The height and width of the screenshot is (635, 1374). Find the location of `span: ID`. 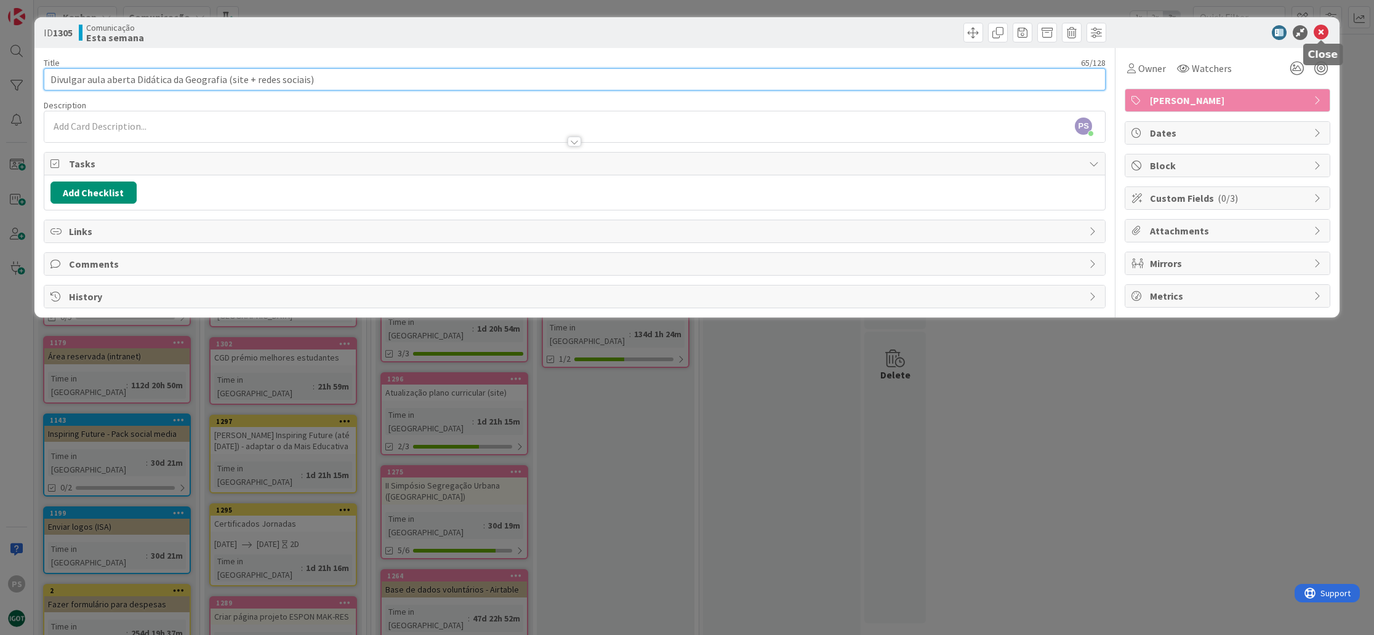

span: ID is located at coordinates (58, 33).